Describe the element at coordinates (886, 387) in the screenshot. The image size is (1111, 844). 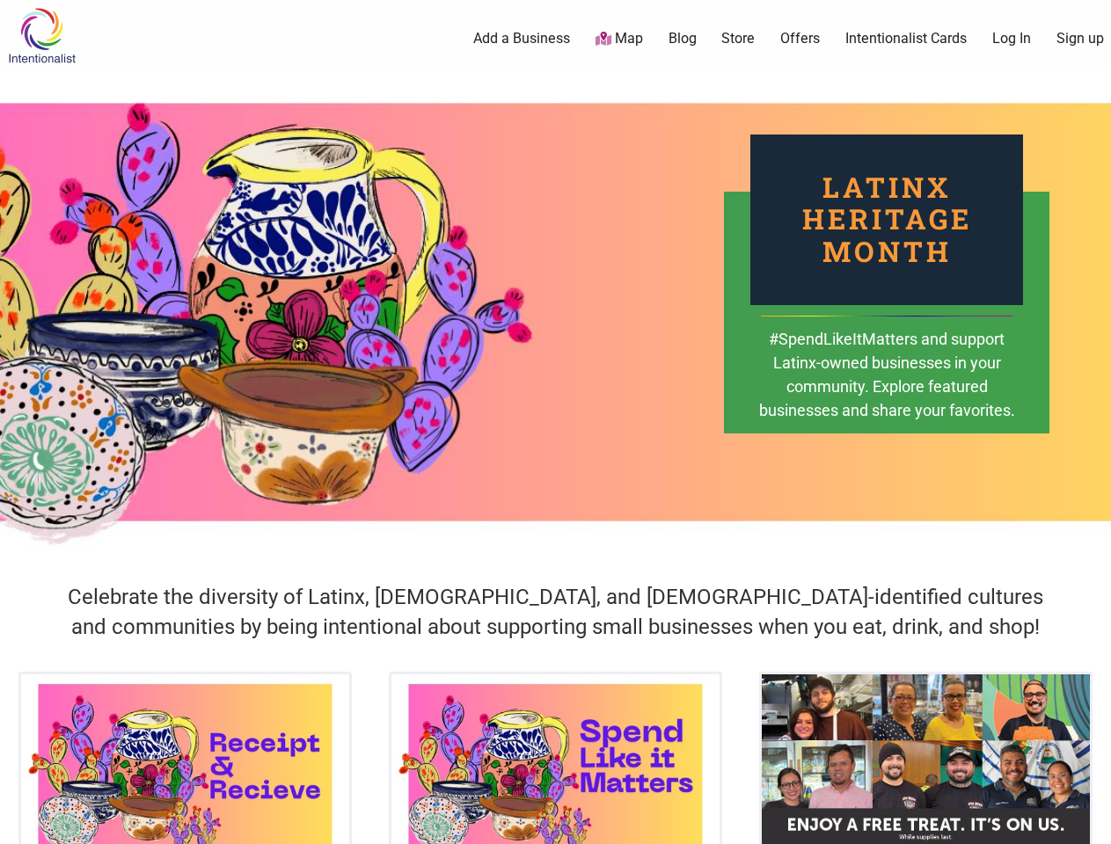
I see `div: #SpendLikeItMatters and support Latinx-owned businesses in your community. Explore featured busin...` at that location.